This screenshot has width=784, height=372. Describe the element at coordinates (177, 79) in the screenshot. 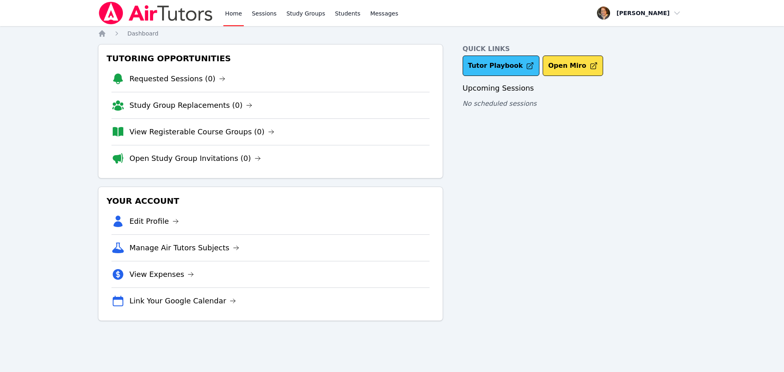

I see `a: Requested Sessions (0)` at that location.